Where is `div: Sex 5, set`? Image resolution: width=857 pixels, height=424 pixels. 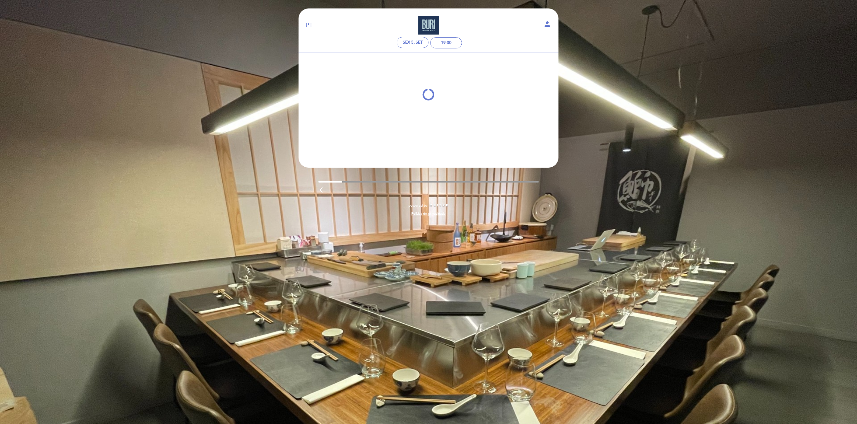 div: Sex 5, set is located at coordinates (412, 42).